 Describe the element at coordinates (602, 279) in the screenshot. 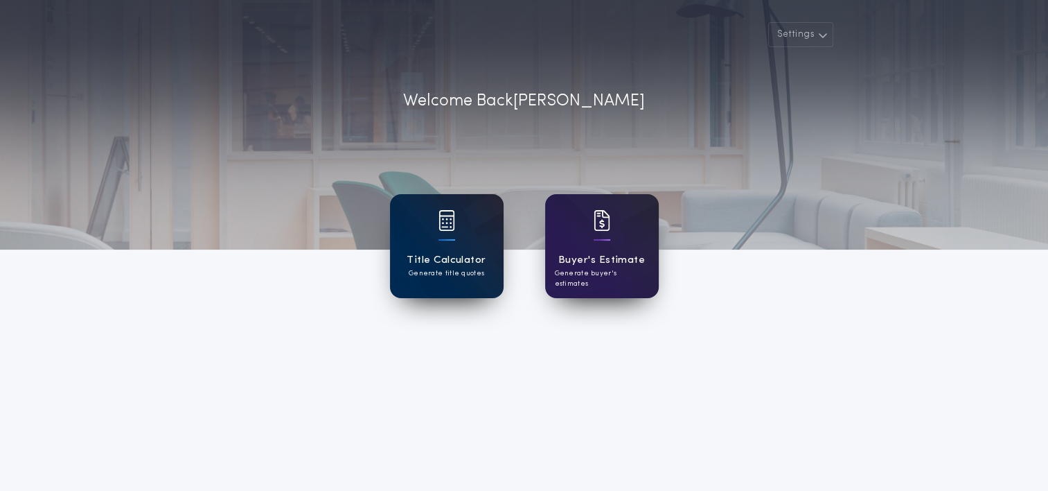

I see `p: Generate buyer's estimates` at that location.